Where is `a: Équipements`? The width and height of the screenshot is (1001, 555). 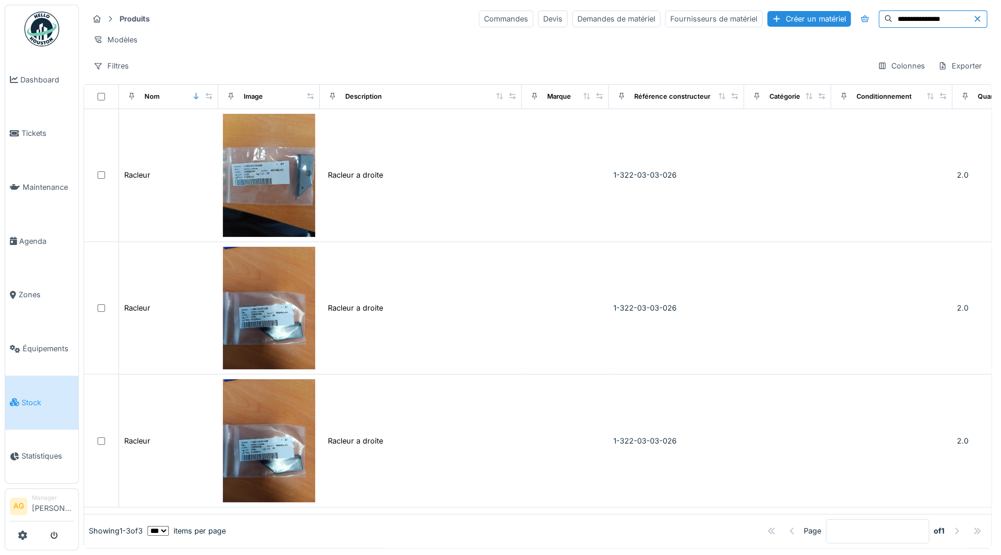 a: Équipements is located at coordinates (42, 348).